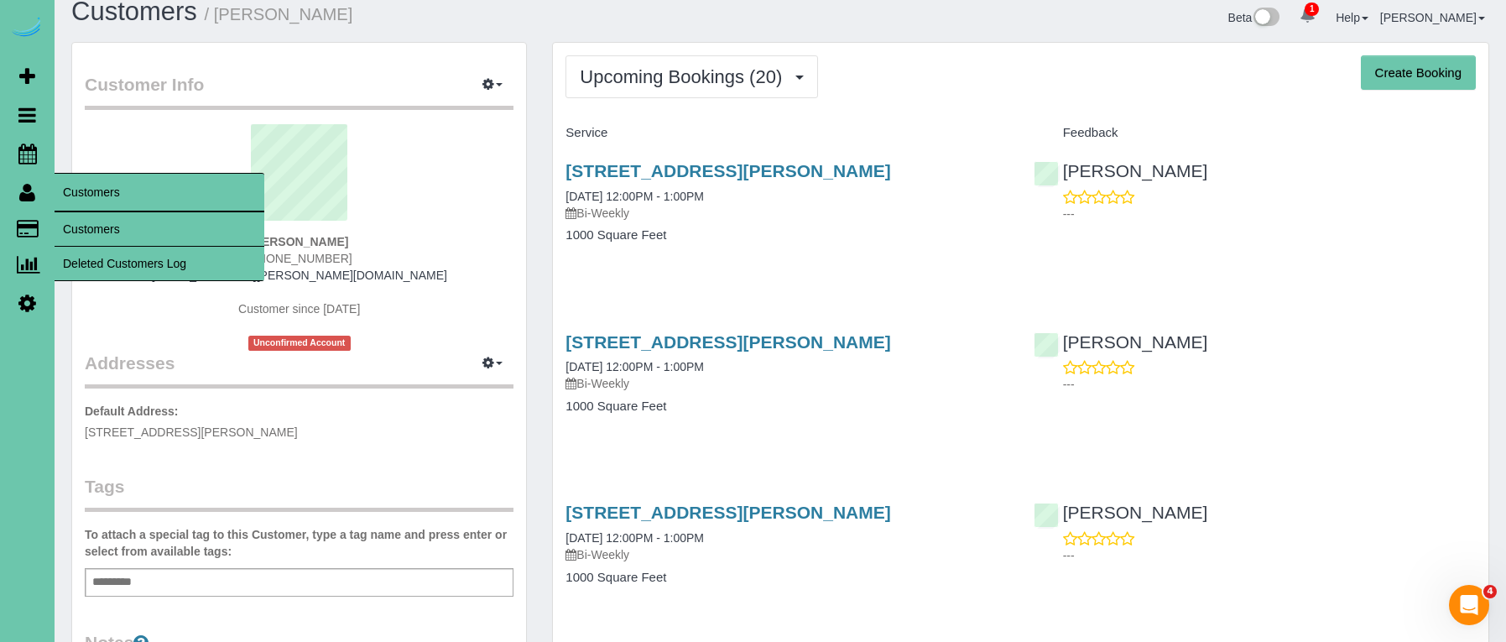 This screenshot has width=1506, height=642. Describe the element at coordinates (692, 76) in the screenshot. I see `button: Upcoming Bookings (20)` at that location.